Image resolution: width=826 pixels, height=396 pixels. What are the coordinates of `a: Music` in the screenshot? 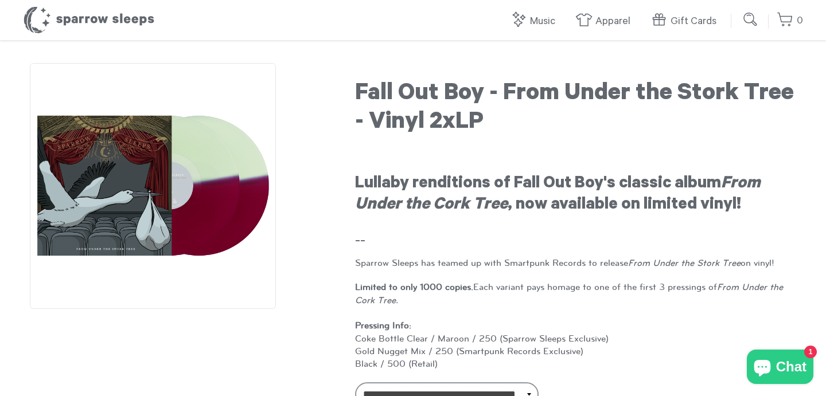 It's located at (535, 21).